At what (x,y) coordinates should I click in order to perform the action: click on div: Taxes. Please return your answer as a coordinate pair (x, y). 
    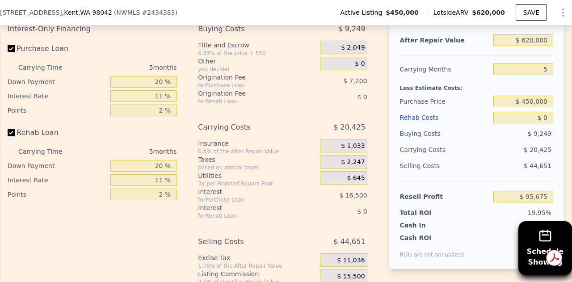
    Looking at the image, I should click on (257, 159).